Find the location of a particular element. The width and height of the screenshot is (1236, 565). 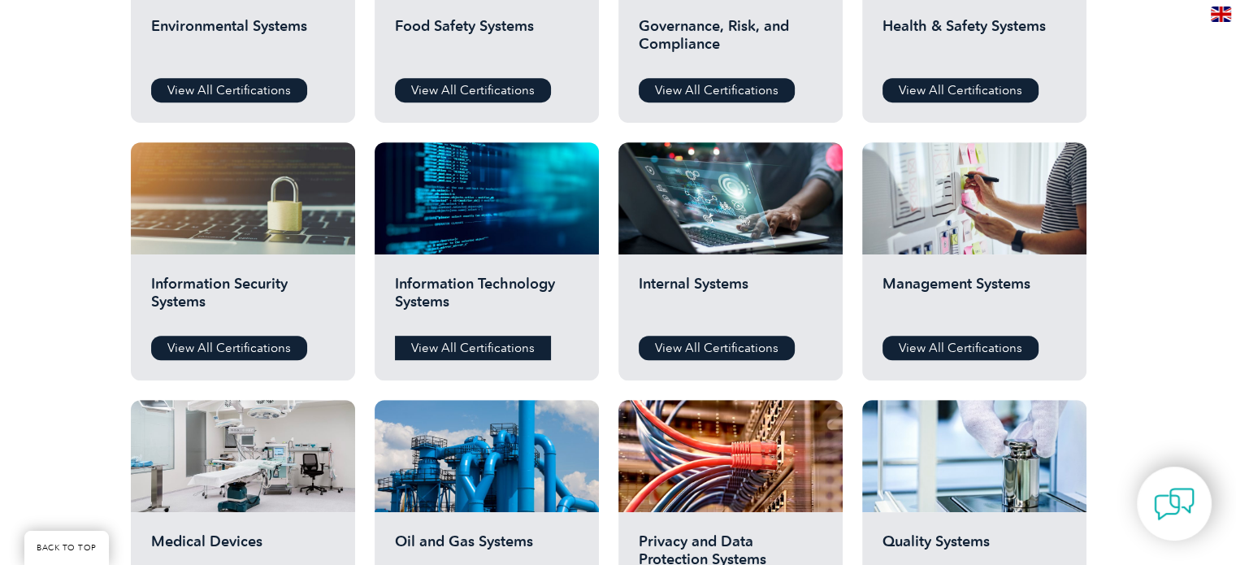

h2: Food Safety Systems is located at coordinates (487, 41).